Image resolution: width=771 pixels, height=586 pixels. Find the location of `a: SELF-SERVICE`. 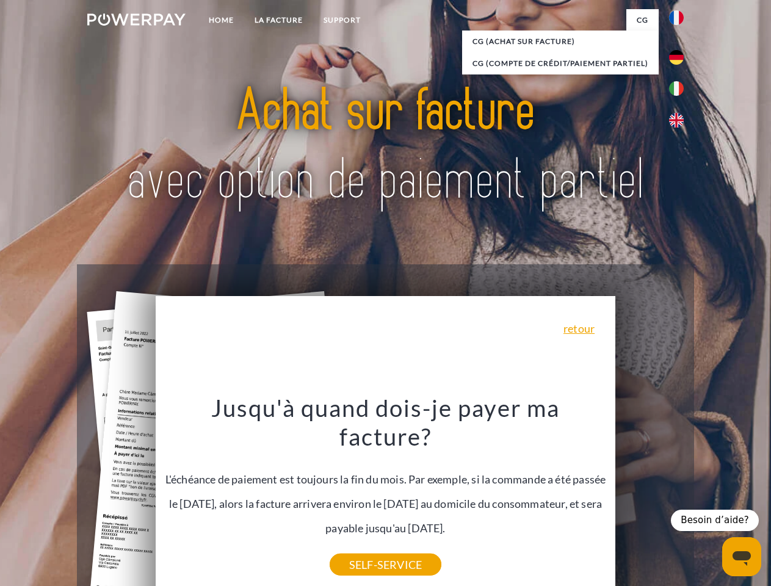

a: SELF-SERVICE is located at coordinates (385, 564).